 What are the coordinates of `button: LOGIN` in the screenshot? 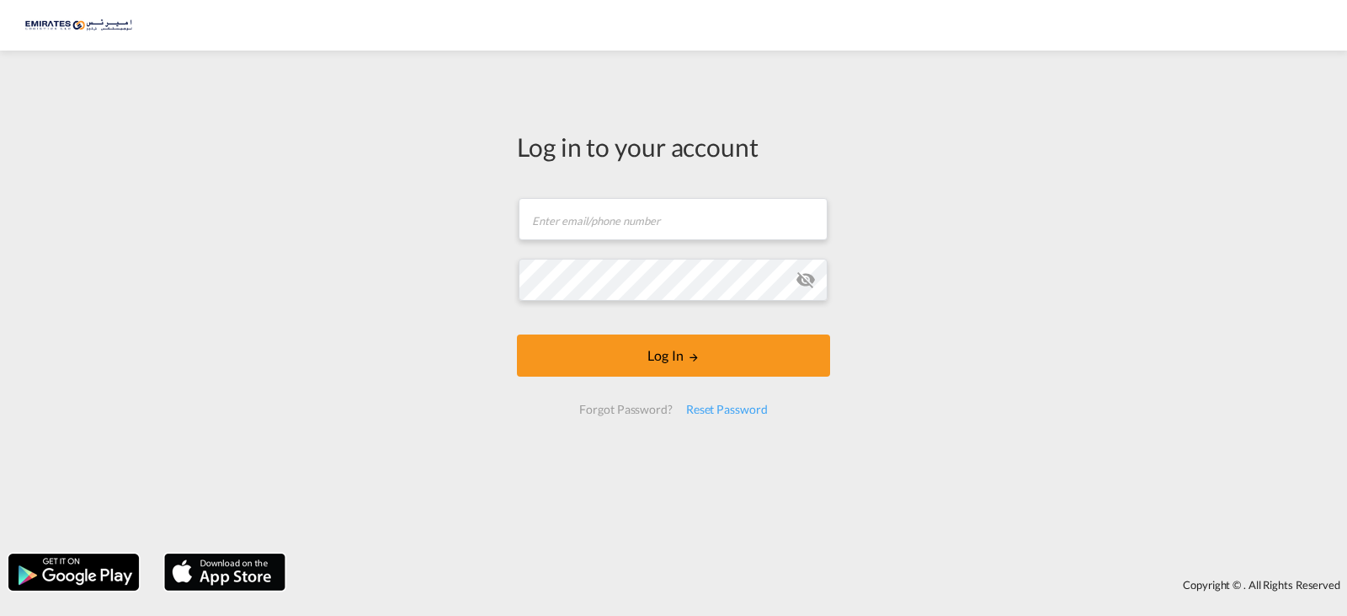 It's located at (674, 355).